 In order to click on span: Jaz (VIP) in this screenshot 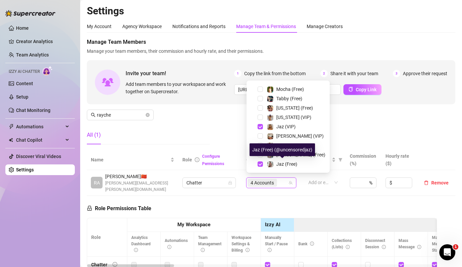, I will do `click(286, 127)`.